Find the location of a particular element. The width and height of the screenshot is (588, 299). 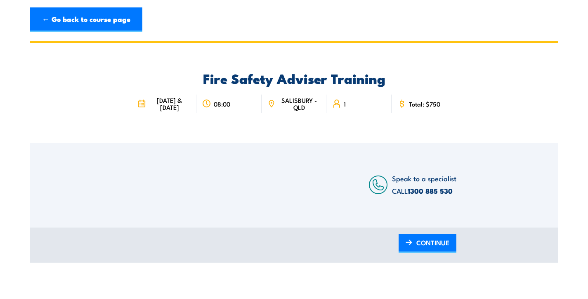

span: CONTINUE is located at coordinates (433, 242).